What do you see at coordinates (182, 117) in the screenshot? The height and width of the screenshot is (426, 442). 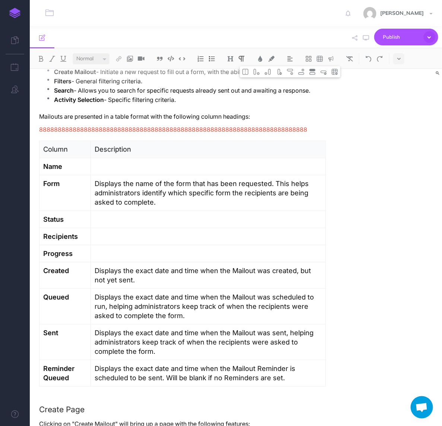 I see `p: Mailouts are presented in a table format with the following column headings:` at bounding box center [182, 117].